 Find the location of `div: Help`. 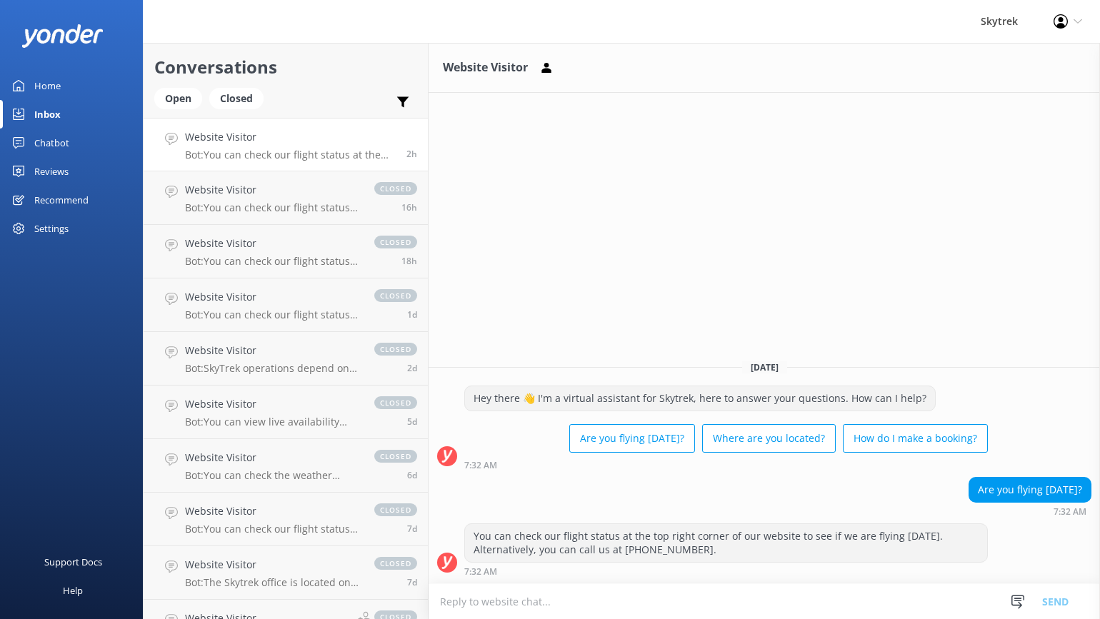

div: Help is located at coordinates (73, 590).